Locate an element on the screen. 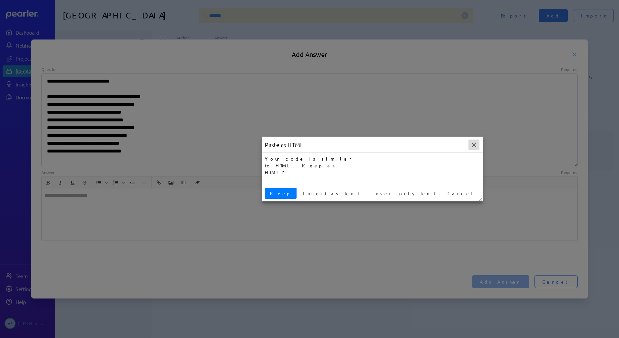  button: Insert only Text is located at coordinates (403, 193).